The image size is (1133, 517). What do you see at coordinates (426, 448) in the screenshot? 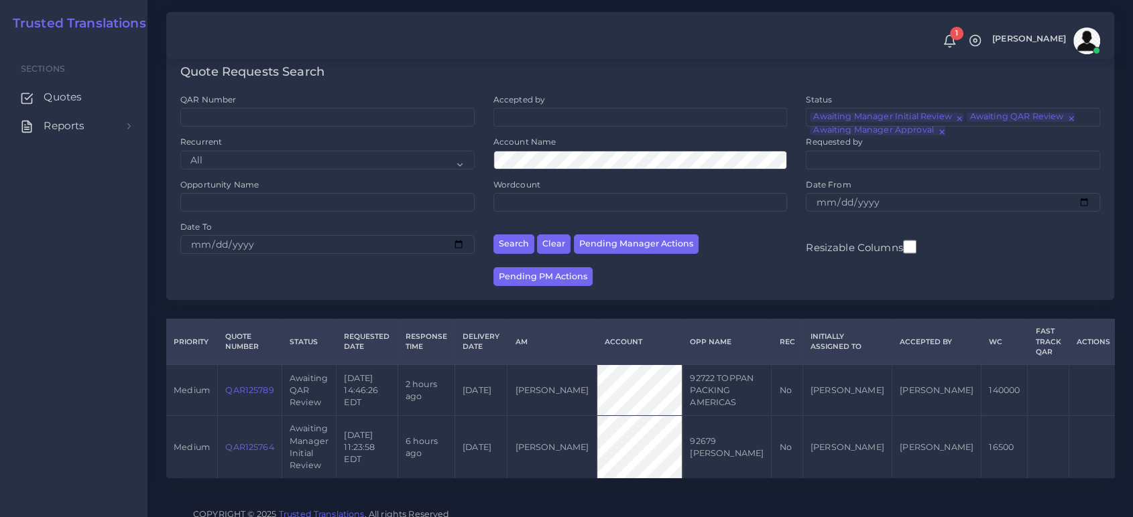
I see `td: 6 hours ago` at bounding box center [426, 448].